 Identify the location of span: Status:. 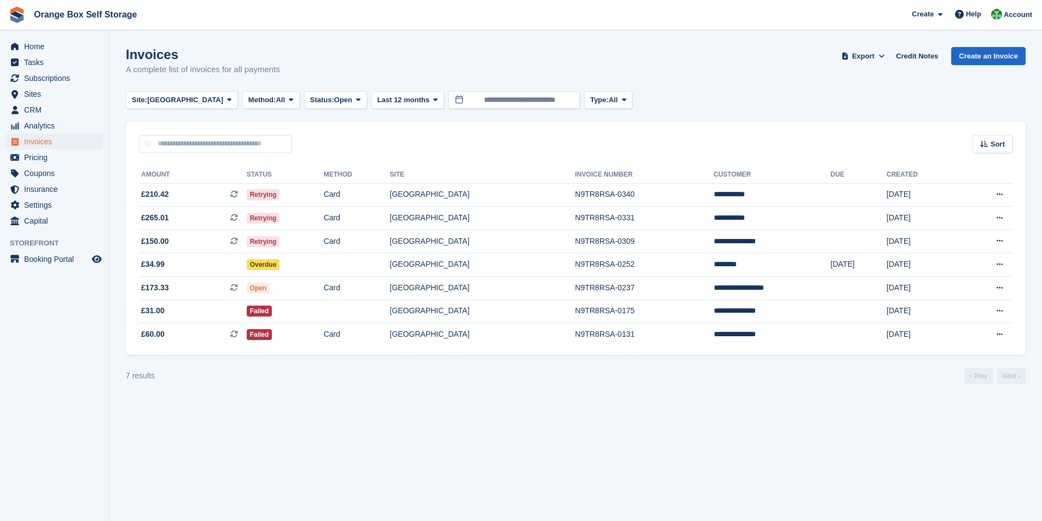
(322, 100).